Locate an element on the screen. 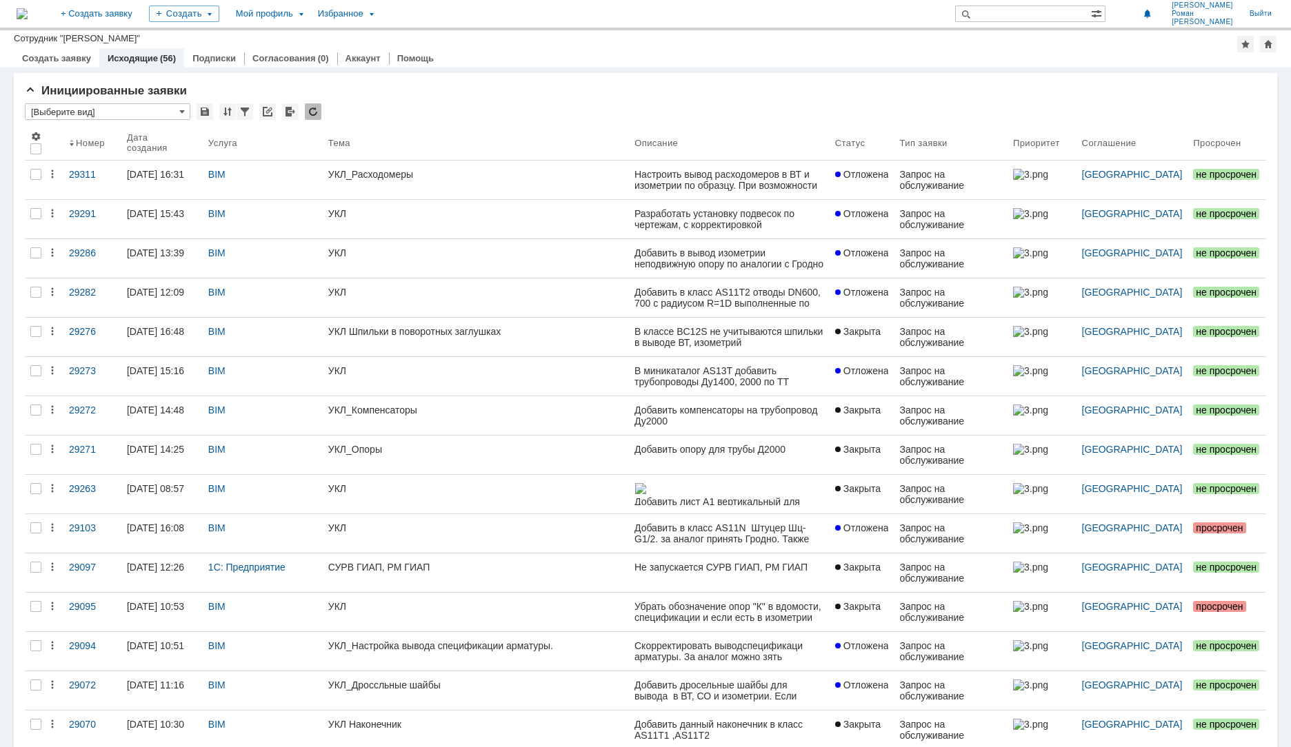  div: СУРВ ГИАП, РМ ГИАП is located at coordinates (476, 568).